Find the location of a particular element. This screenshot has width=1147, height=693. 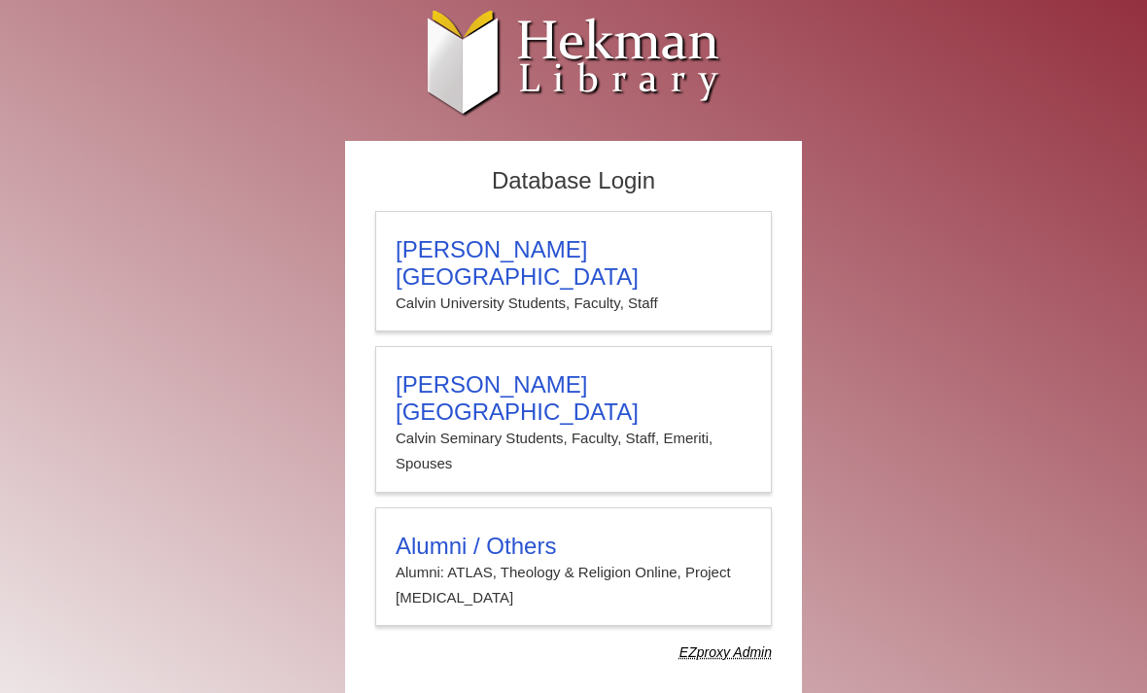

dfn: Use Alumni login is located at coordinates (725, 652).